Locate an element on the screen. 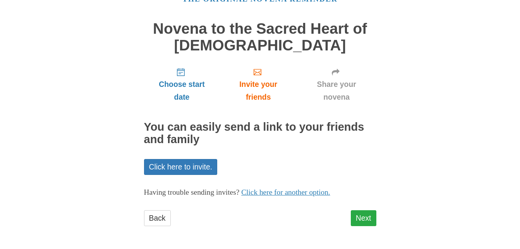 The width and height of the screenshot is (520, 249). a: Share your novena is located at coordinates (337, 84).